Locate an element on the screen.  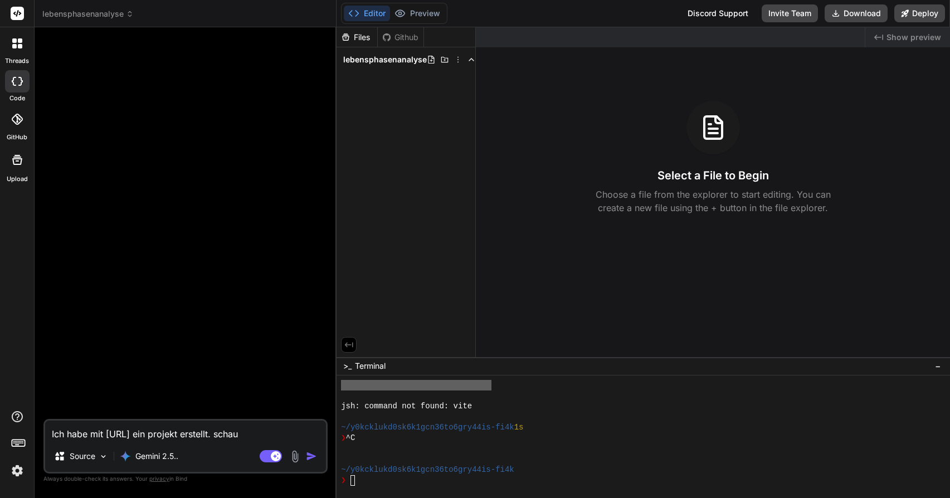
button: Download is located at coordinates (856, 13).